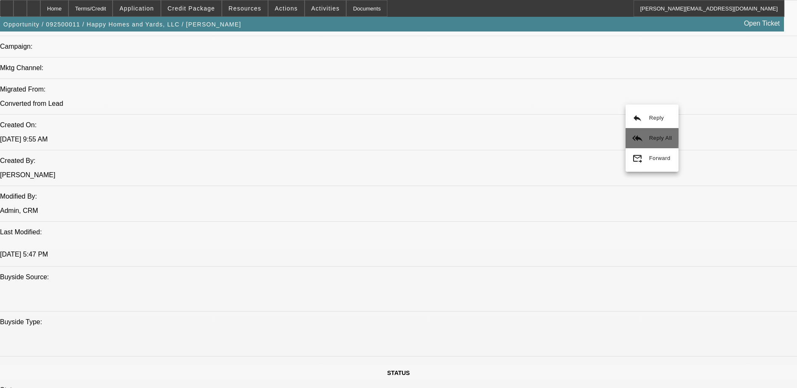 Image resolution: width=797 pixels, height=388 pixels. I want to click on span: Actions, so click(286, 8).